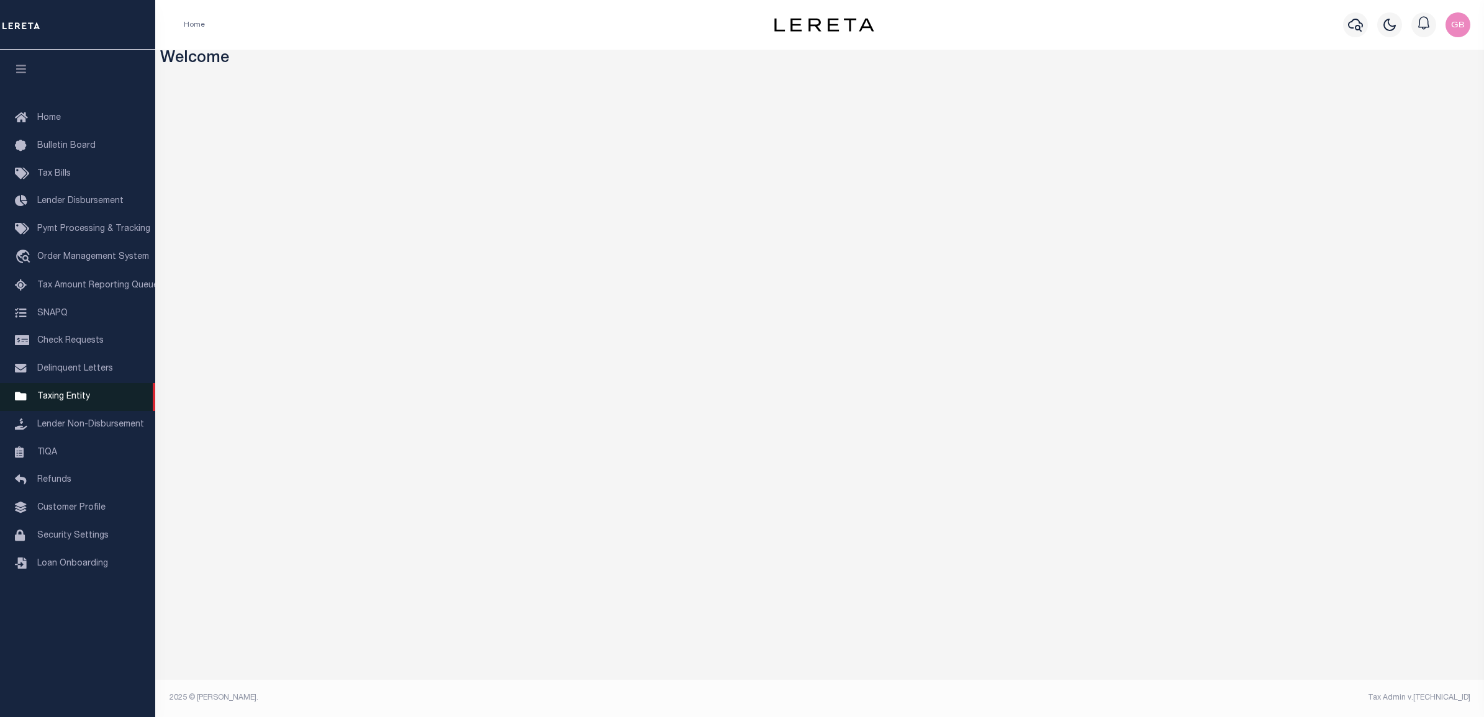 The height and width of the screenshot is (717, 1484). What do you see at coordinates (94, 229) in the screenshot?
I see `span: Pymt Processing & Tracking` at bounding box center [94, 229].